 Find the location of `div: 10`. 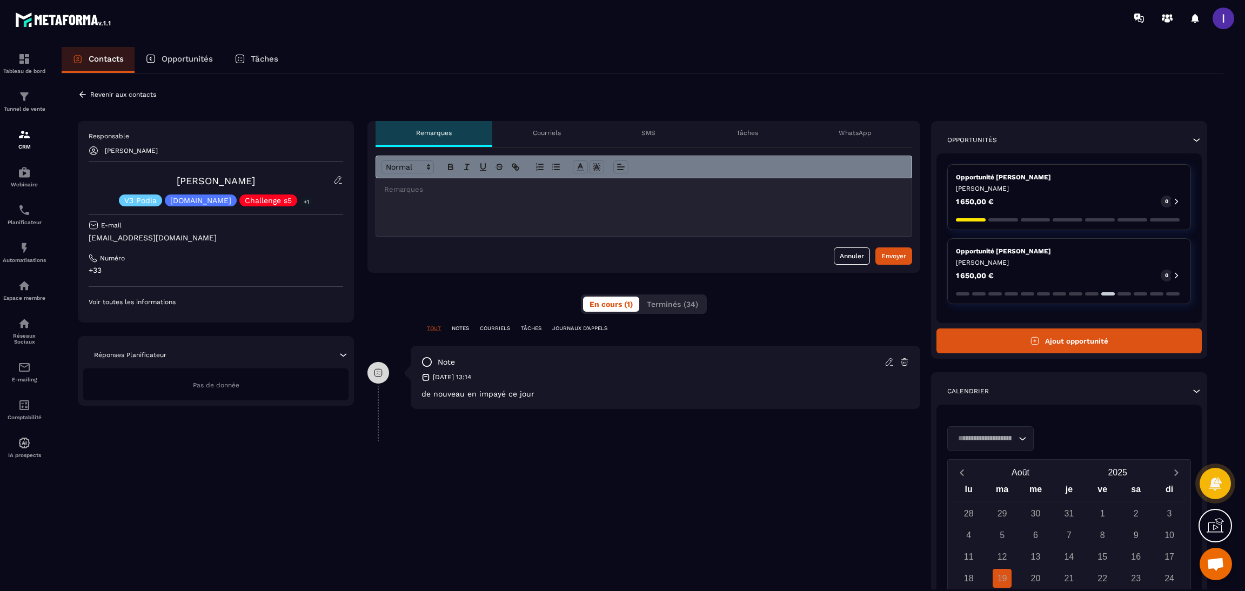

div: 10 is located at coordinates (1169, 535).